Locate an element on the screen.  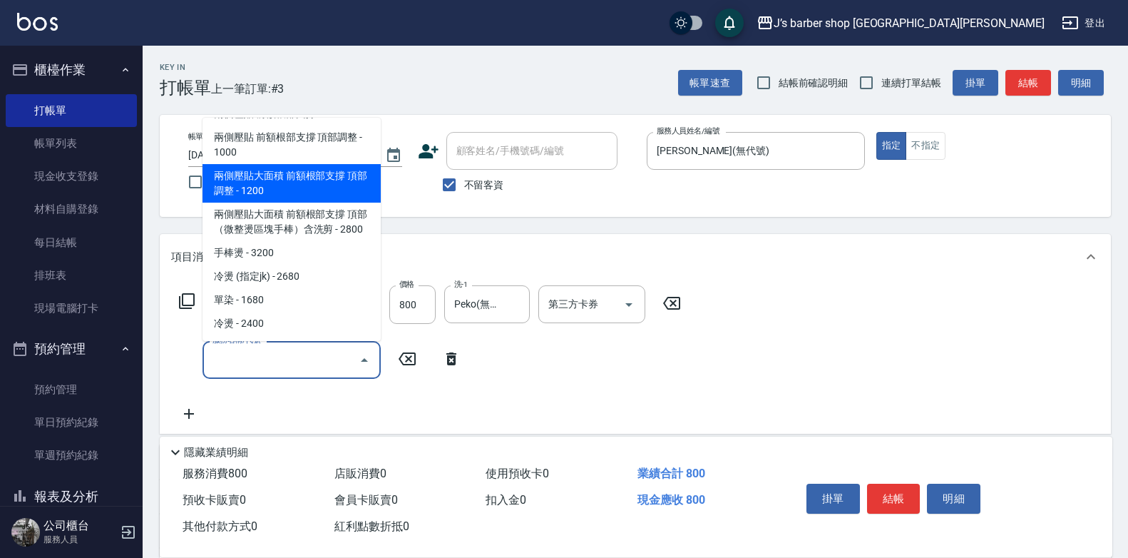
button: 帳單速查 is located at coordinates (710, 83).